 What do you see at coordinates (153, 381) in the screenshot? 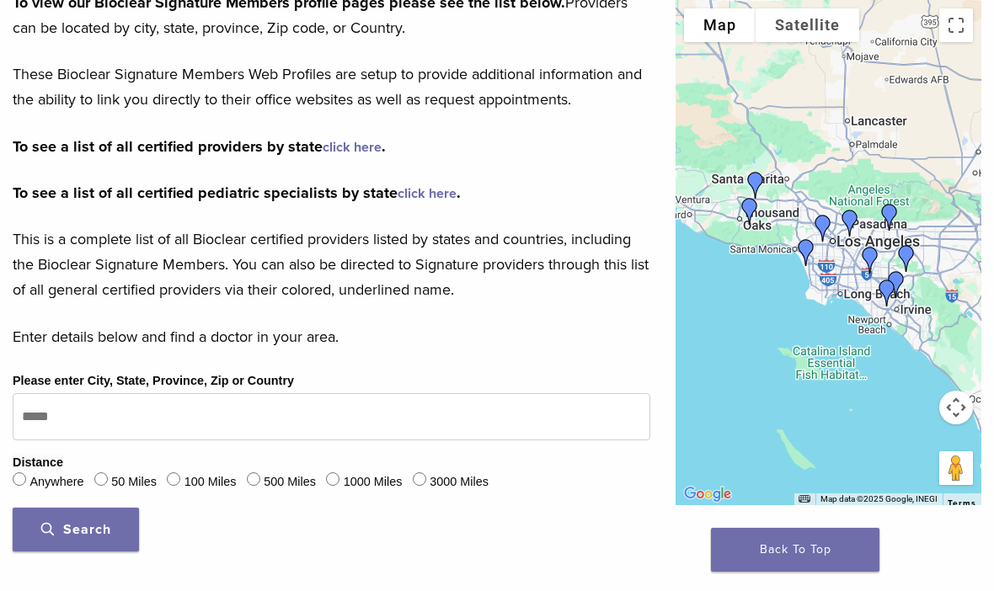
I see `label: Please enter City, State, Province, Zip or Country` at bounding box center [153, 381].